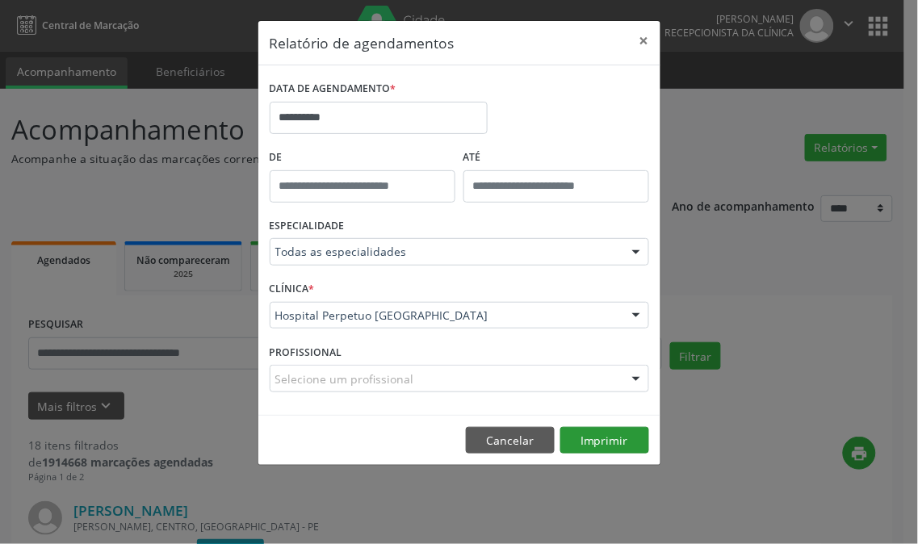 The image size is (918, 544). What do you see at coordinates (333, 89) in the screenshot?
I see `label: DATA DE AGENDAMENTO` at bounding box center [333, 89].